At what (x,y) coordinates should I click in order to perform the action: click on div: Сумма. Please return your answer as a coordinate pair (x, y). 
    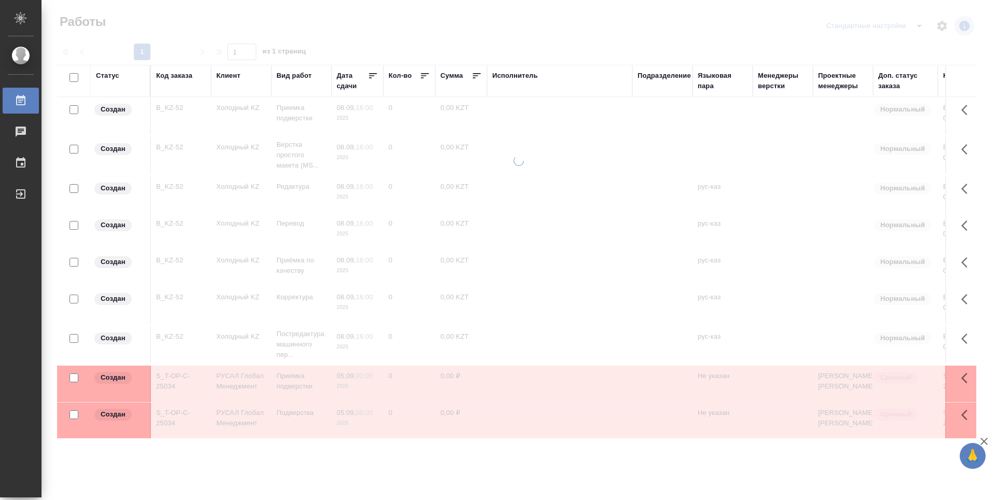
    Looking at the image, I should click on (451, 76).